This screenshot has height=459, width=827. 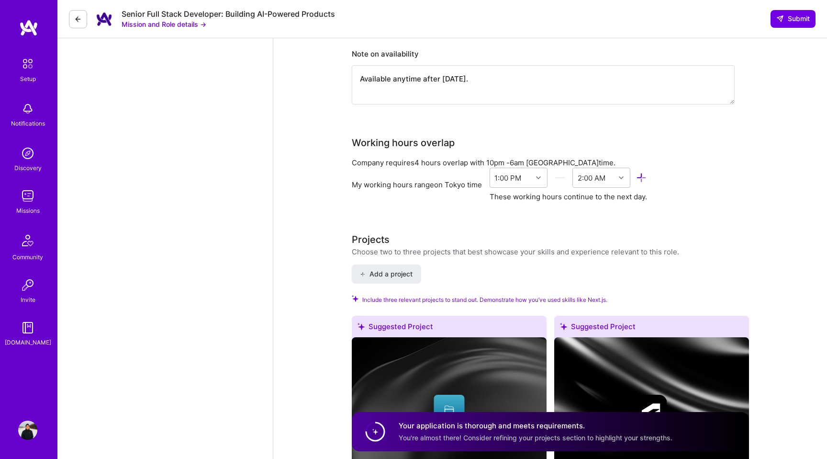 What do you see at coordinates (28, 123) in the screenshot?
I see `div: Notifications` at bounding box center [28, 123].